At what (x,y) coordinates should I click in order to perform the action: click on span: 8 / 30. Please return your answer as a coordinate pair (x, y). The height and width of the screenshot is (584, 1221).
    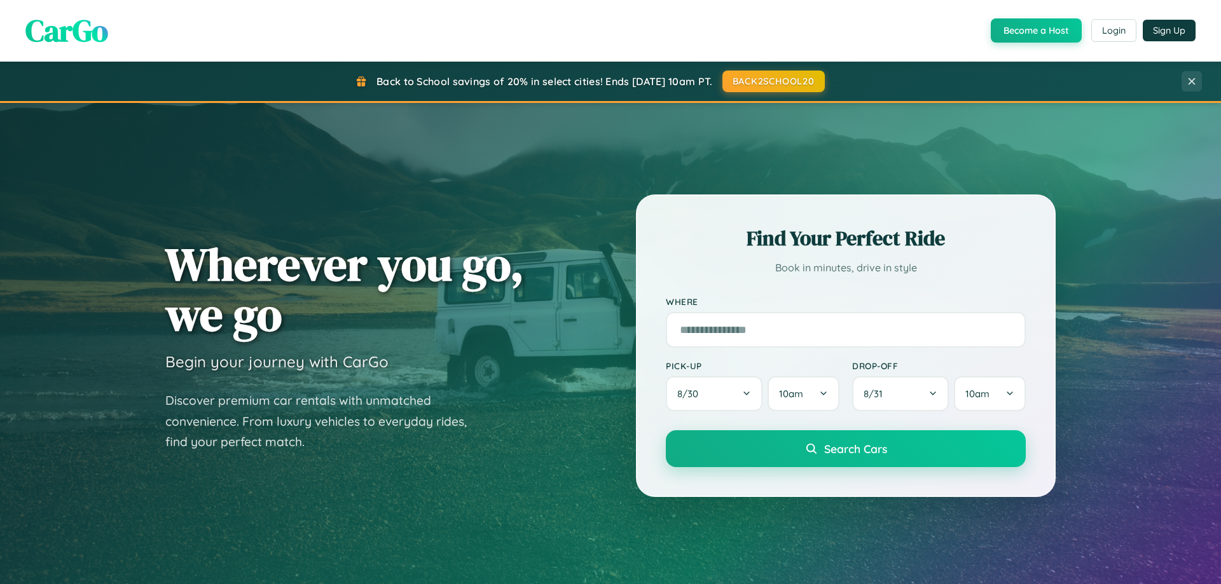
    Looking at the image, I should click on (691, 394).